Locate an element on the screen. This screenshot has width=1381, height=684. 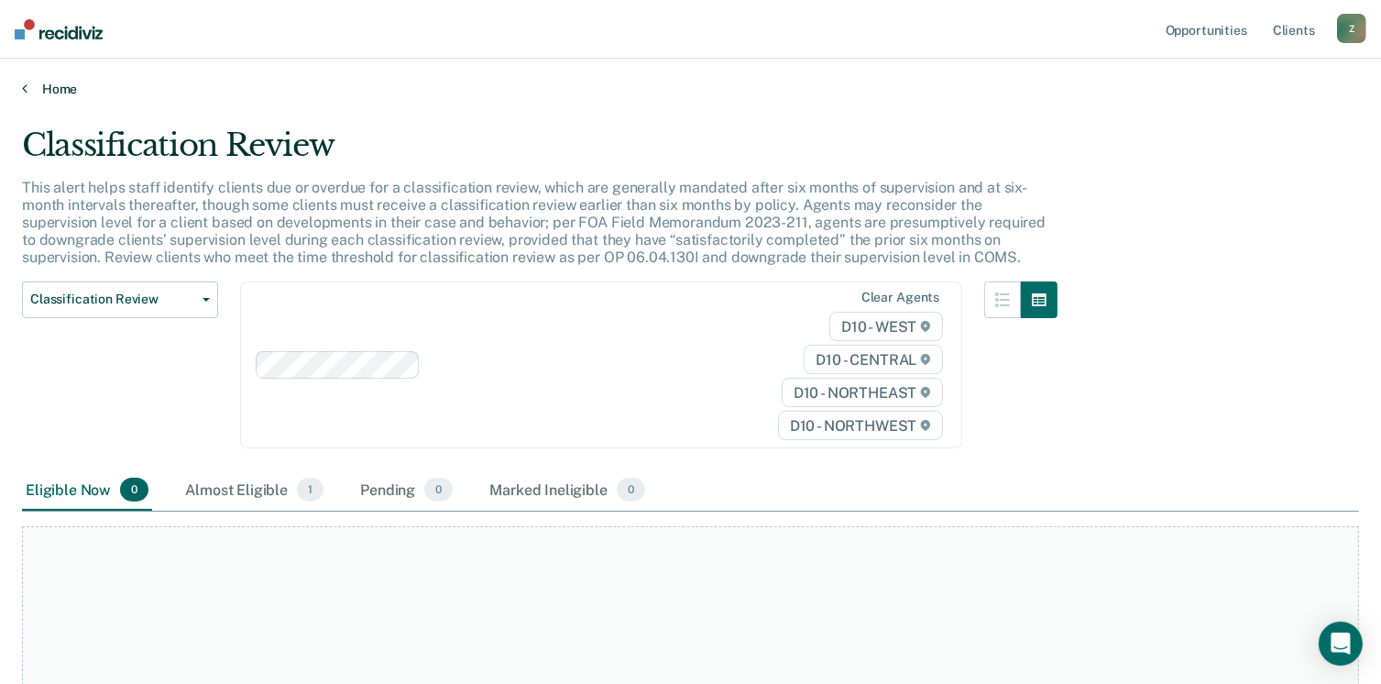
div: Z is located at coordinates (1352, 28).